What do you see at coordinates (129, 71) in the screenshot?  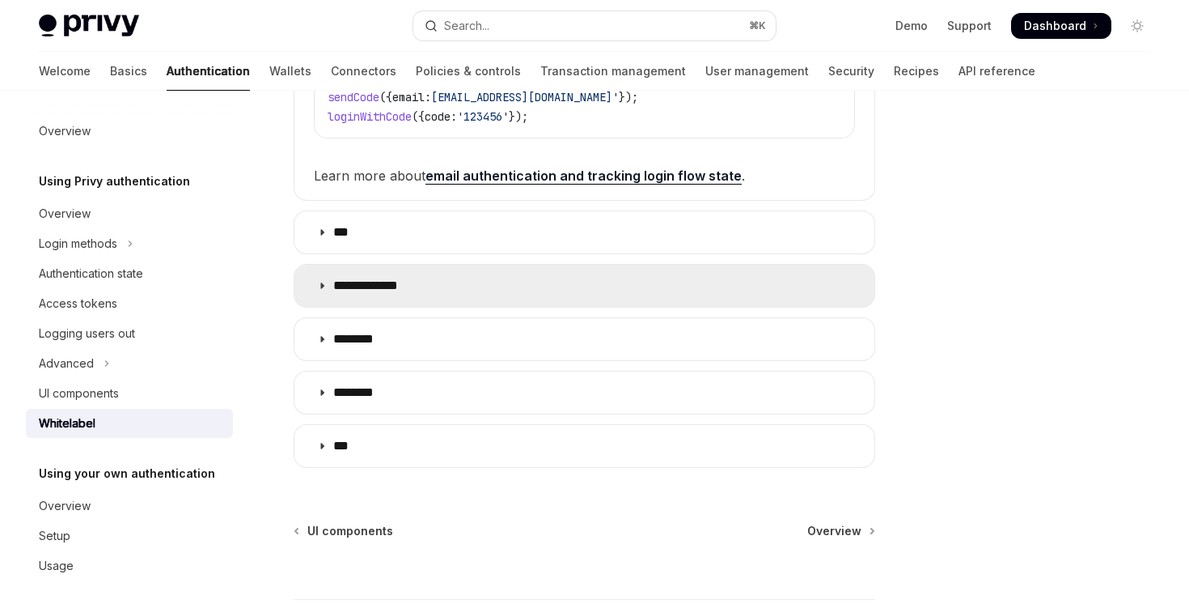 I see `a: Basics` at bounding box center [129, 71].